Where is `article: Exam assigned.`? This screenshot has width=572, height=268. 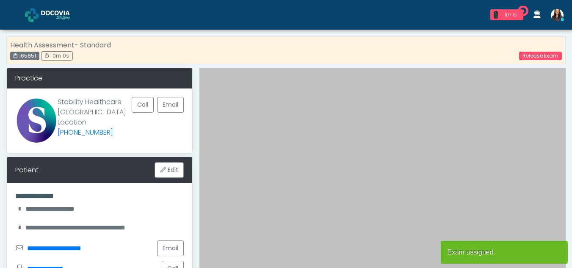
article: Exam assigned. is located at coordinates (505, 253).